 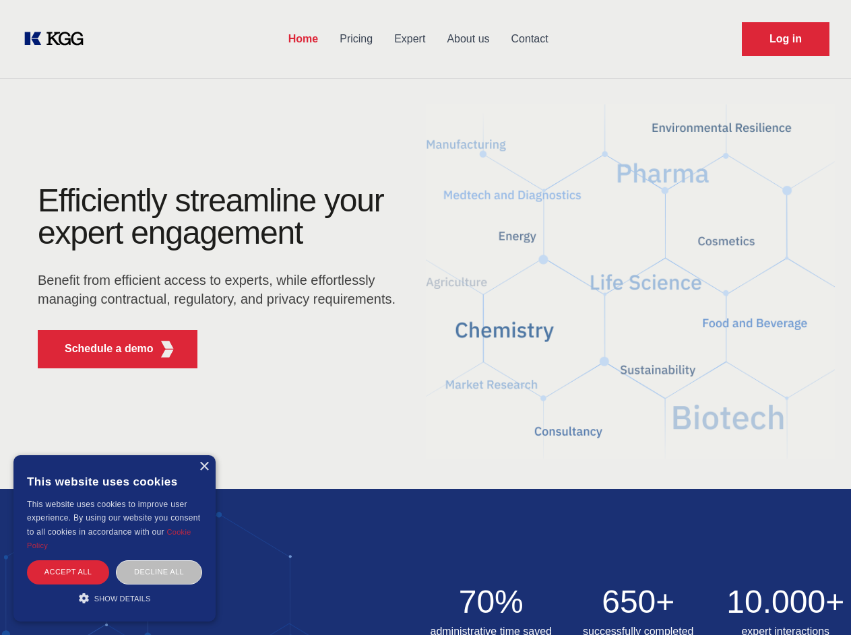 I want to click on a: Request Demo, so click(x=786, y=39).